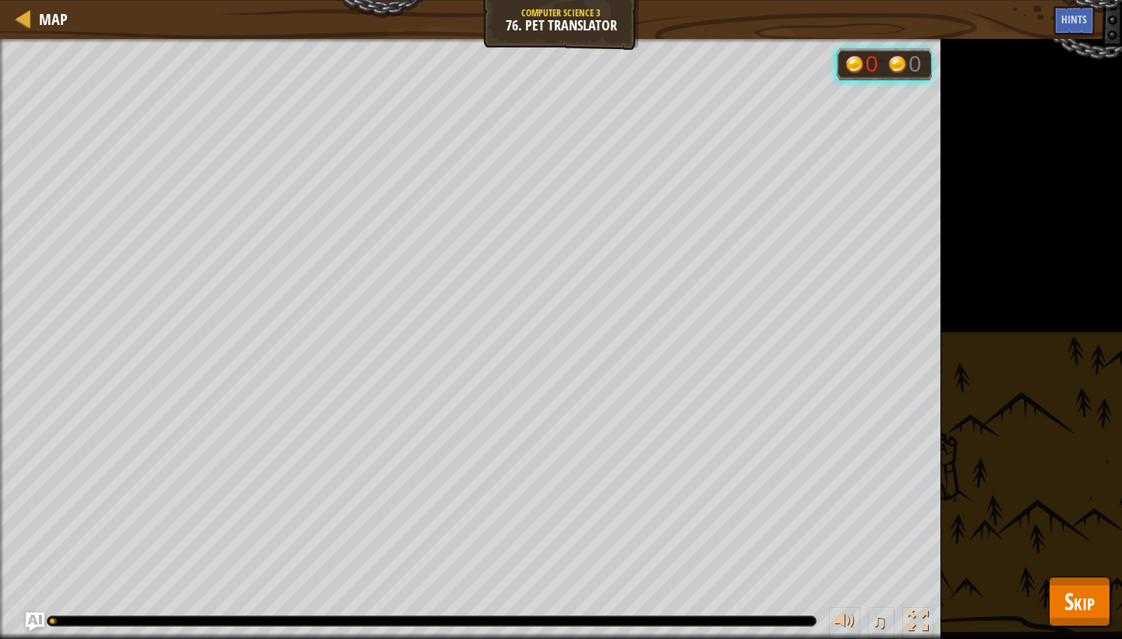 The width and height of the screenshot is (1122, 639). I want to click on span: Skip, so click(1079, 601).